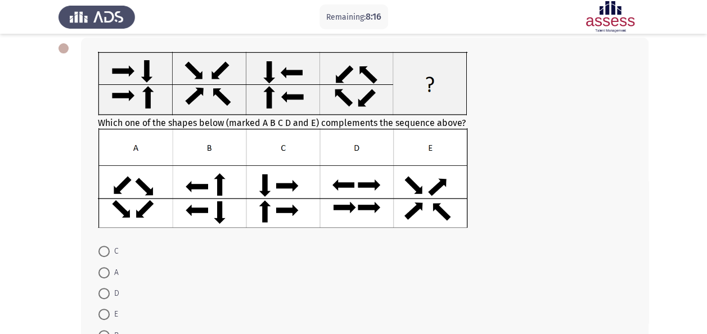 This screenshot has height=334, width=707. What do you see at coordinates (282, 83) in the screenshot?
I see `img: UkFYYV8wODBfQSAucG5nMTY5MTMyMzYxMzM4Ng==.png` at bounding box center [282, 83].